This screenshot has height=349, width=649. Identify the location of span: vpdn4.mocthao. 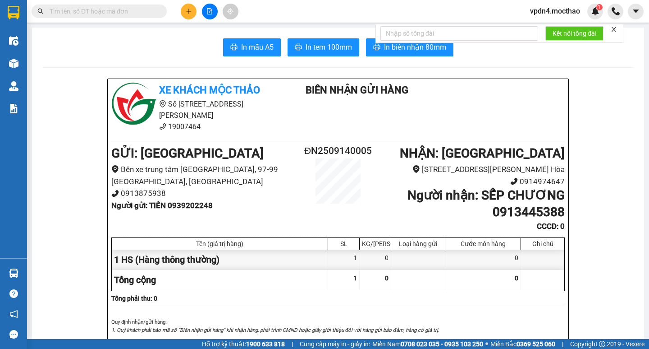
(555, 11).